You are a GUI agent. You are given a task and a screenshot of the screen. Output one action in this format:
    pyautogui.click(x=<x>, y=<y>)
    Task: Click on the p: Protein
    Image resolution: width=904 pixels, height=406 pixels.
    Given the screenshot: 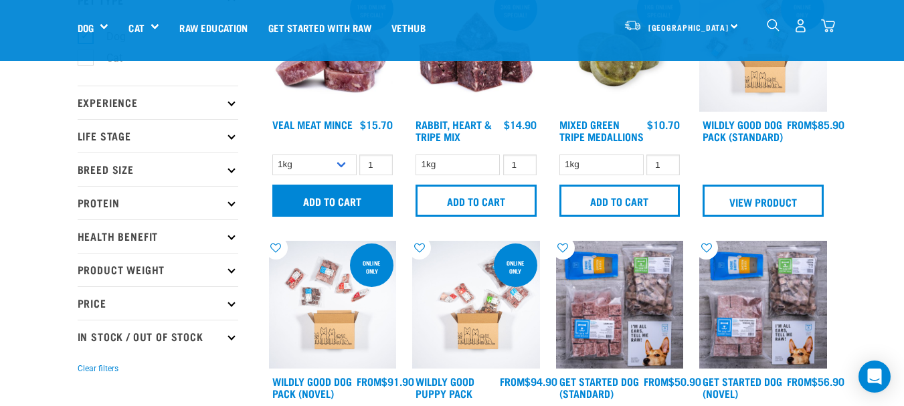 What is the action you would take?
    pyautogui.click(x=158, y=203)
    